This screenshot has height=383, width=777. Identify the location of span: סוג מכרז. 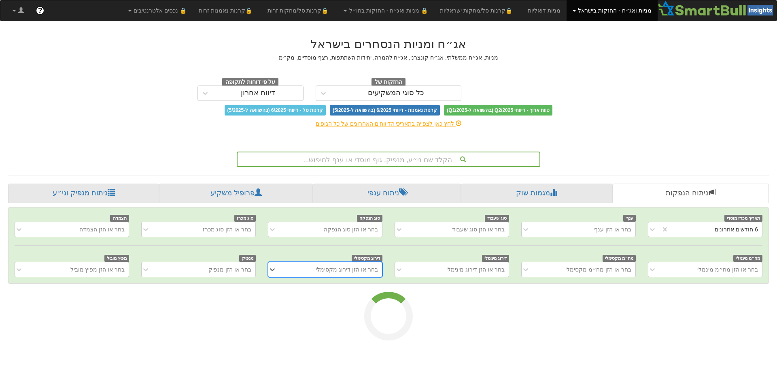
(245, 218).